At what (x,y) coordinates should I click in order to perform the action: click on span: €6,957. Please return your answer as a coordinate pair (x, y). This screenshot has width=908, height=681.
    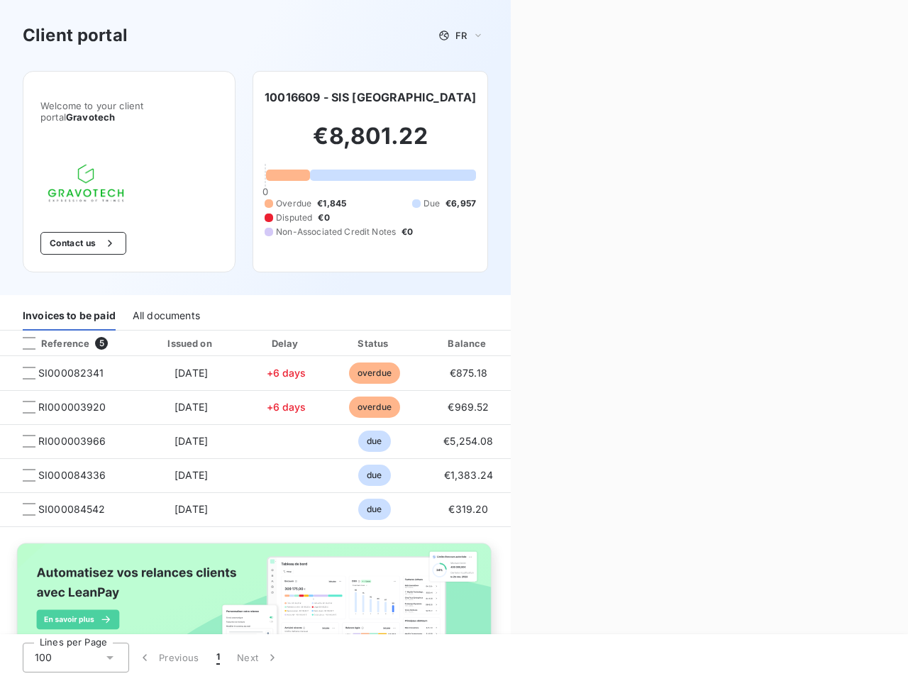
    Looking at the image, I should click on (461, 204).